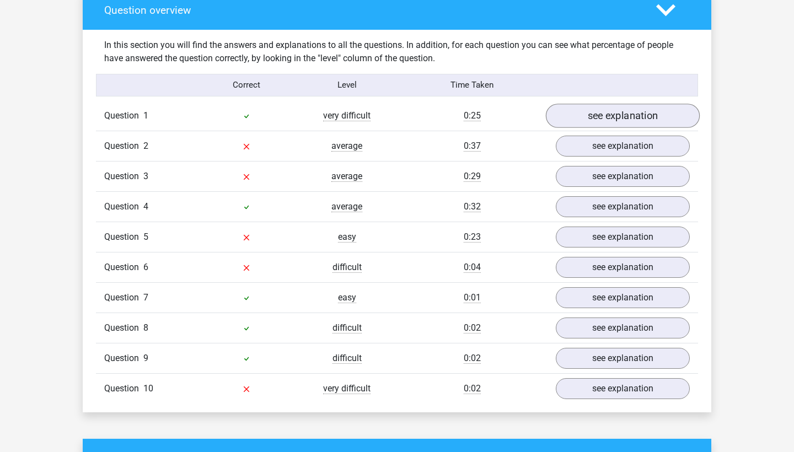 This screenshot has height=452, width=794. Describe the element at coordinates (146, 176) in the screenshot. I see `span: 3` at that location.